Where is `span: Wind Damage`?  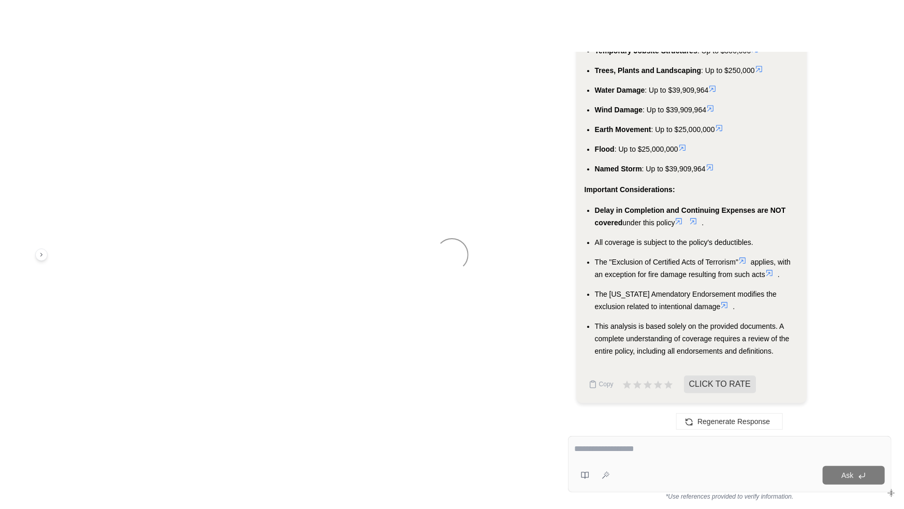 span: Wind Damage is located at coordinates (619, 110).